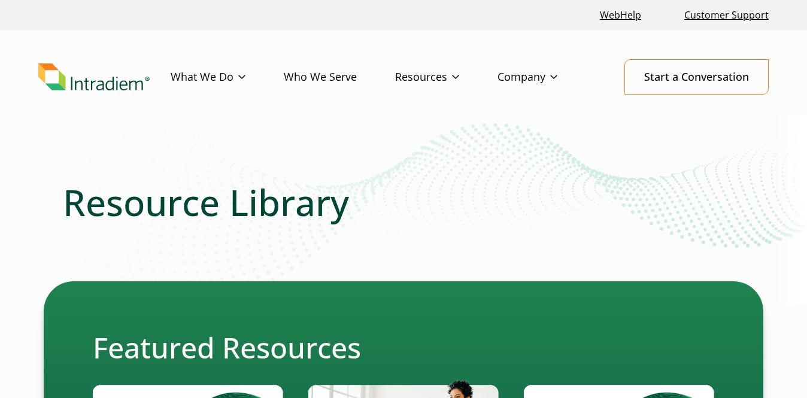 This screenshot has width=807, height=398. Describe the element at coordinates (227, 77) in the screenshot. I see `a: What We Do` at that location.